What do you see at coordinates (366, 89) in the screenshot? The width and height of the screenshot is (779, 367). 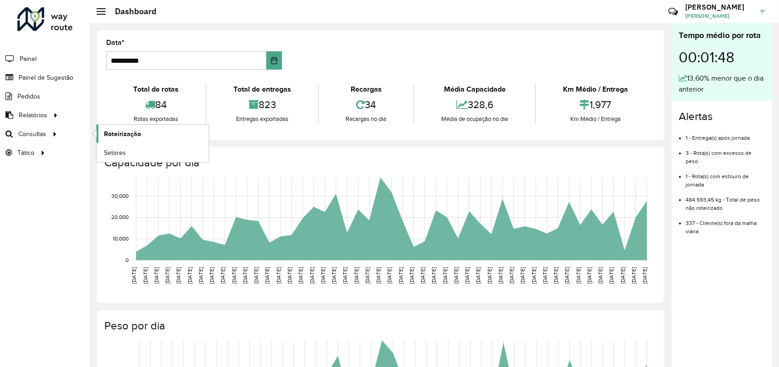 I see `div: Recargas` at bounding box center [366, 89].